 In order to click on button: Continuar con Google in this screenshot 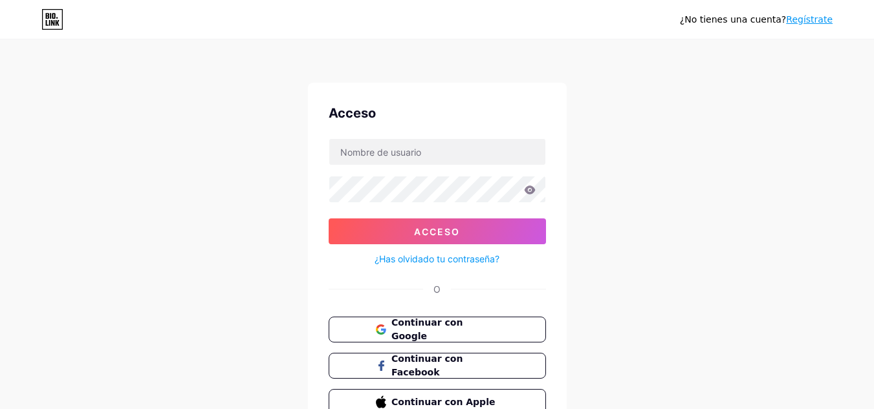, I will do `click(437, 330)`.